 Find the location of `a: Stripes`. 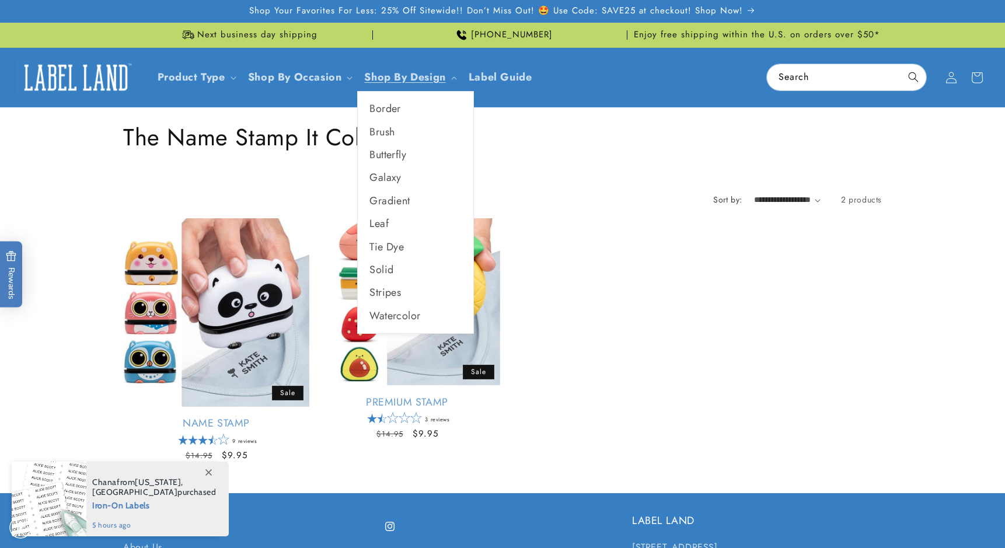

a: Stripes is located at coordinates (416, 292).